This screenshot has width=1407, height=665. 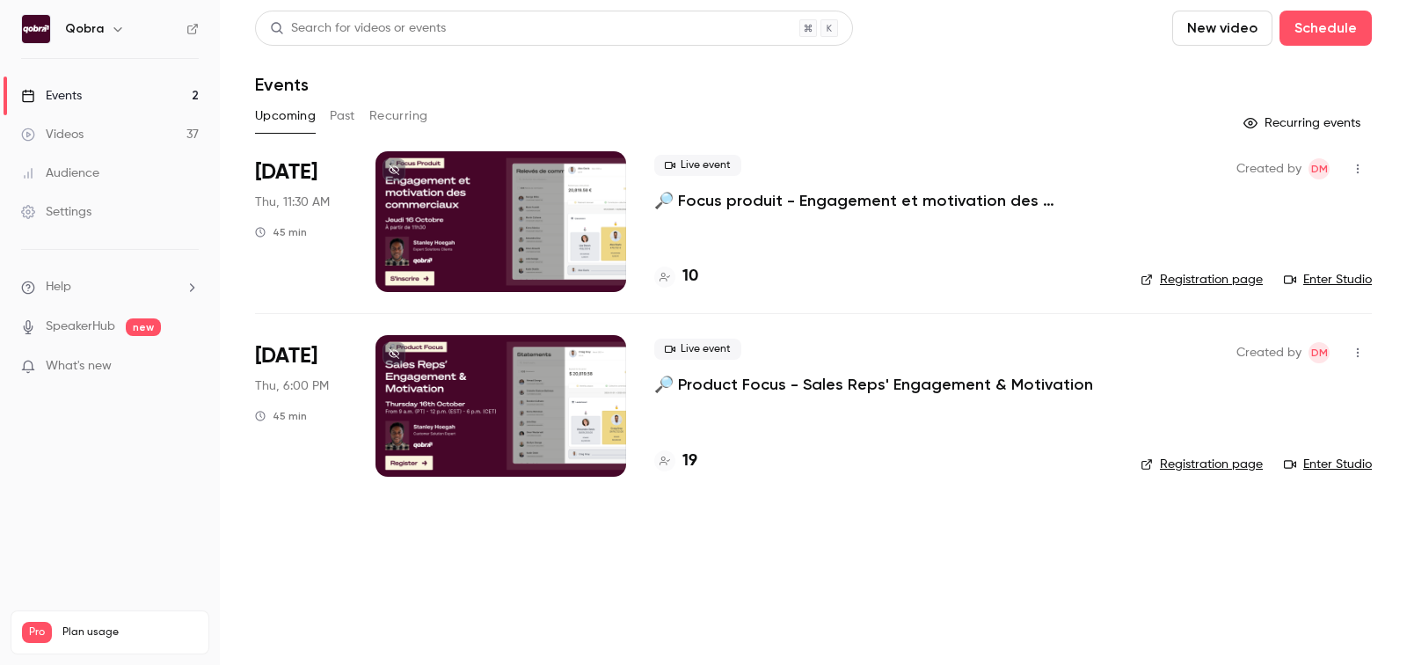 What do you see at coordinates (398, 116) in the screenshot?
I see `button: Recurring` at bounding box center [398, 116].